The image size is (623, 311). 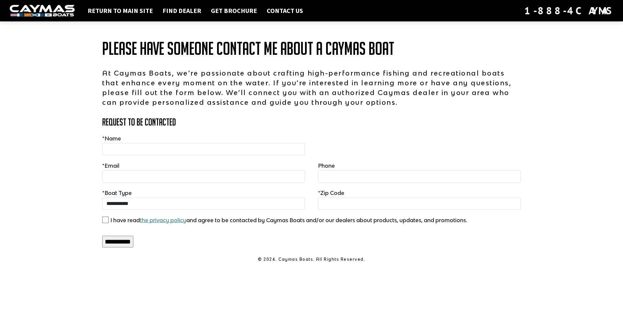 I want to click on a: Contact Us, so click(x=285, y=11).